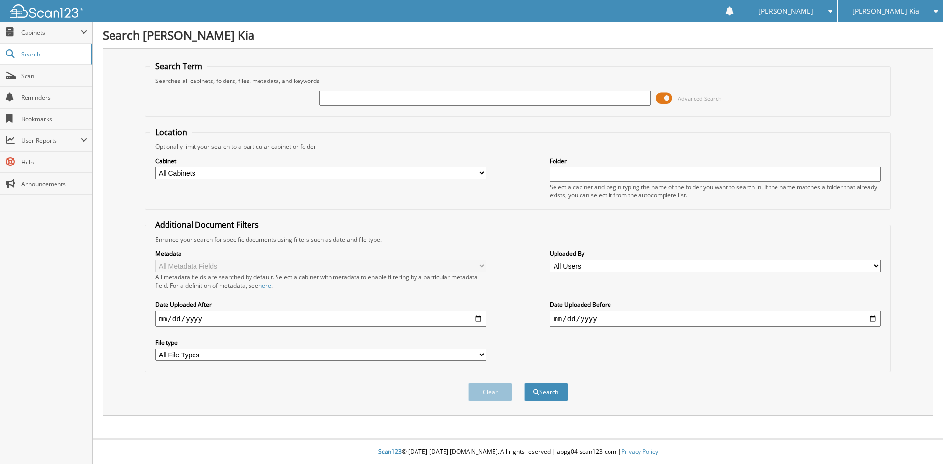 This screenshot has height=464, width=943. I want to click on span: Reminders, so click(54, 97).